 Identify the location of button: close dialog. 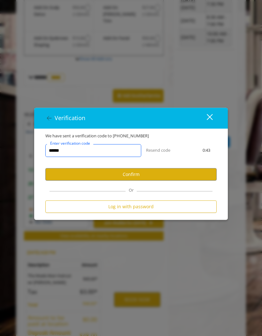
(205, 118).